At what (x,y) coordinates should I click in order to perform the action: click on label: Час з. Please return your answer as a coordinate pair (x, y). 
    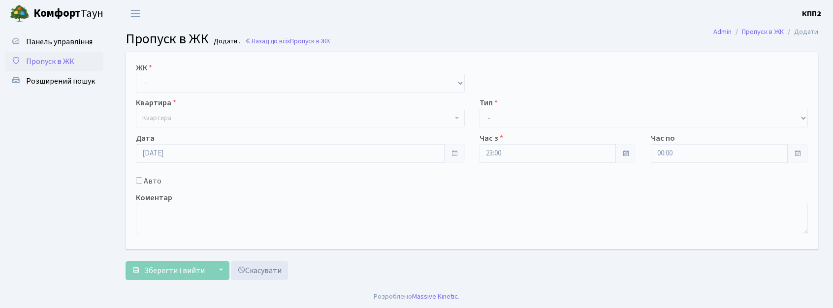
    Looking at the image, I should click on (491, 138).